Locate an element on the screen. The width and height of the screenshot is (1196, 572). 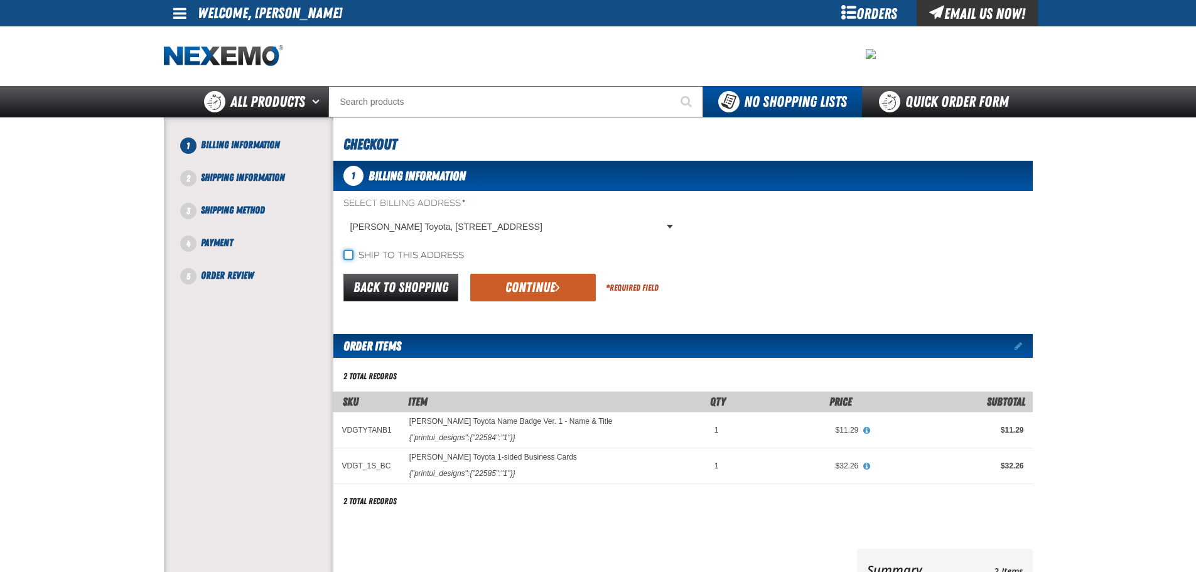
td: VDGTYTANB1 is located at coordinates (367, 430).